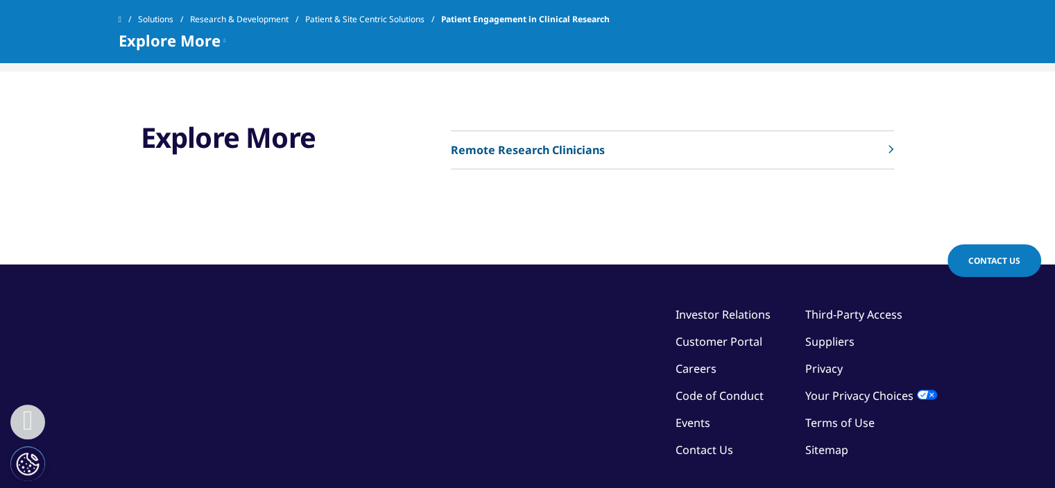 Image resolution: width=1055 pixels, height=488 pixels. Describe the element at coordinates (840, 423) in the screenshot. I see `a: Terms of Use` at that location.